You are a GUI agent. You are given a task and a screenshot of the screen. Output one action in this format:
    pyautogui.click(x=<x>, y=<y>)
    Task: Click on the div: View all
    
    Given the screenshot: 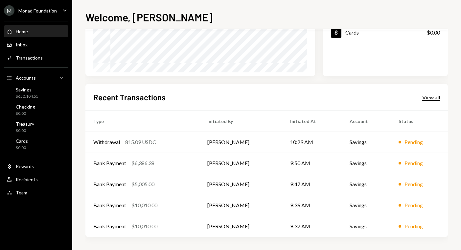 What is the action you would take?
    pyautogui.click(x=431, y=97)
    